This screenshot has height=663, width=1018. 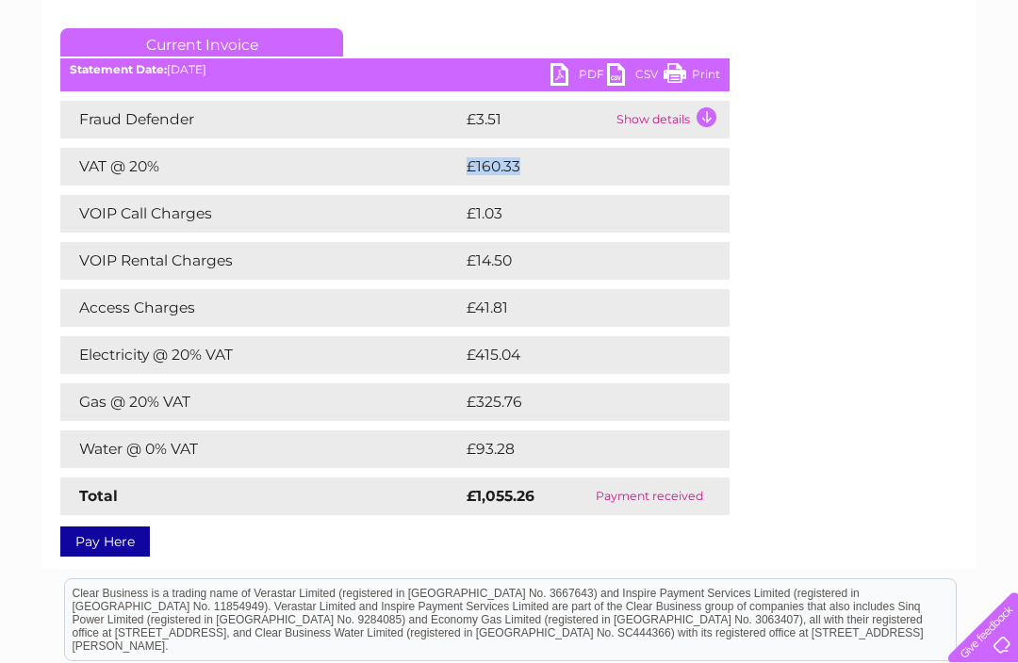 What do you see at coordinates (578, 167) in the screenshot?
I see `td: £160.33` at bounding box center [578, 167].